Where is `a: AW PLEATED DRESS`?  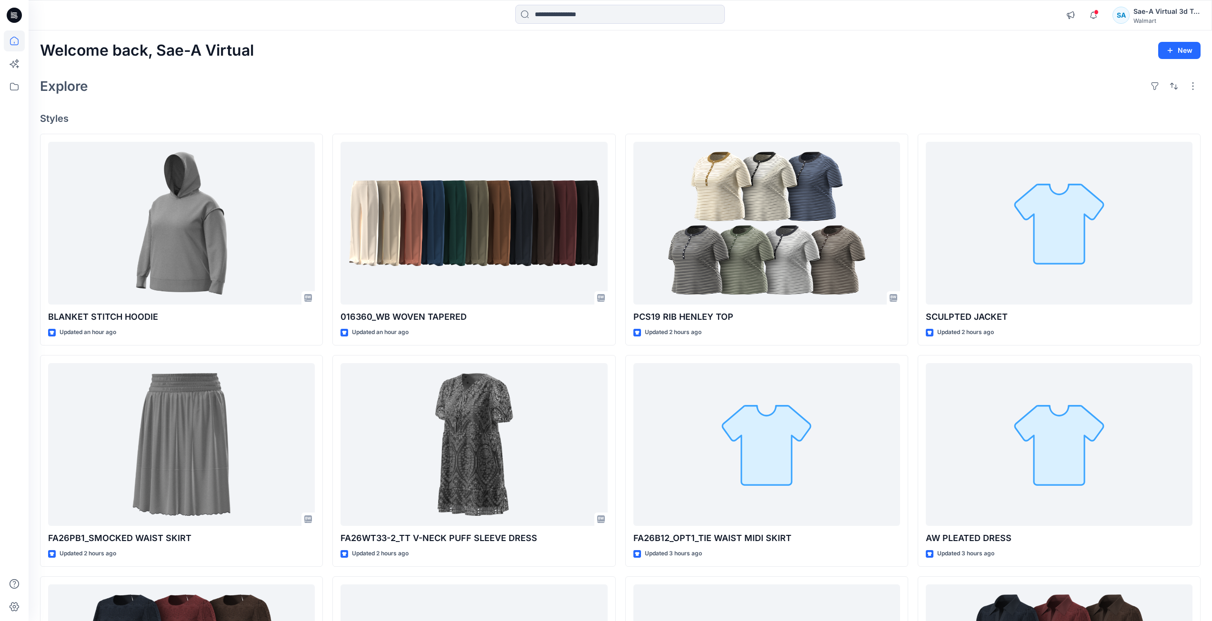 a: AW PLEATED DRESS is located at coordinates (1059, 445).